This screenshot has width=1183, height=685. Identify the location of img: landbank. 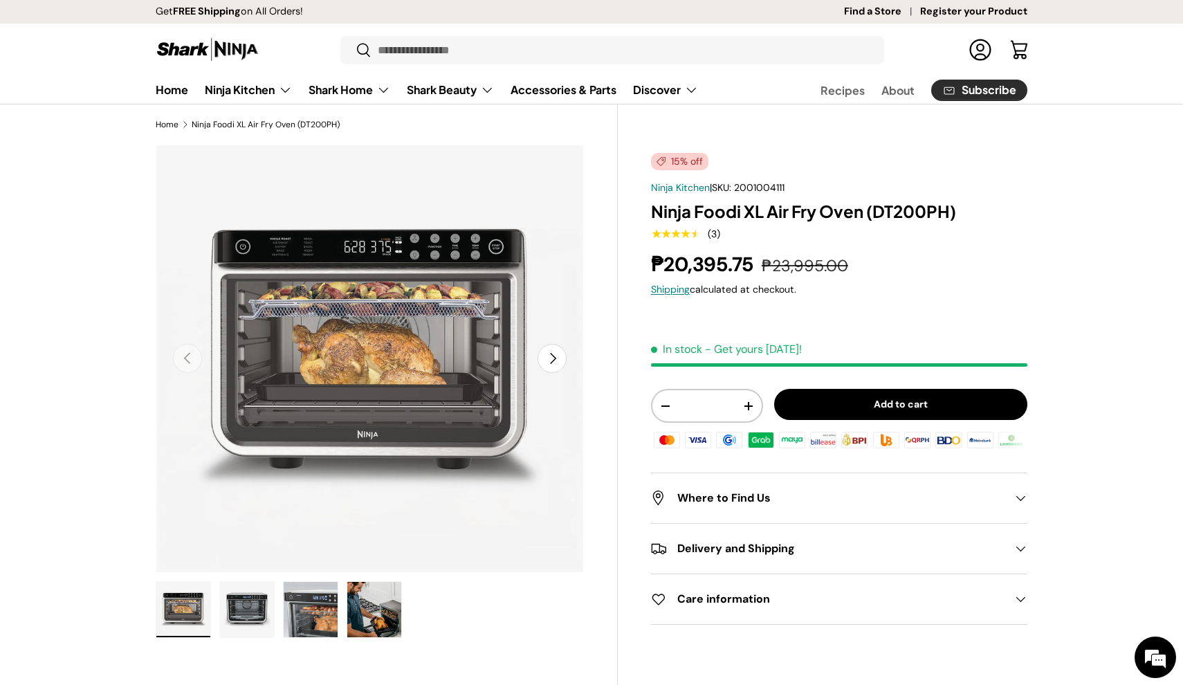
(1011, 440).